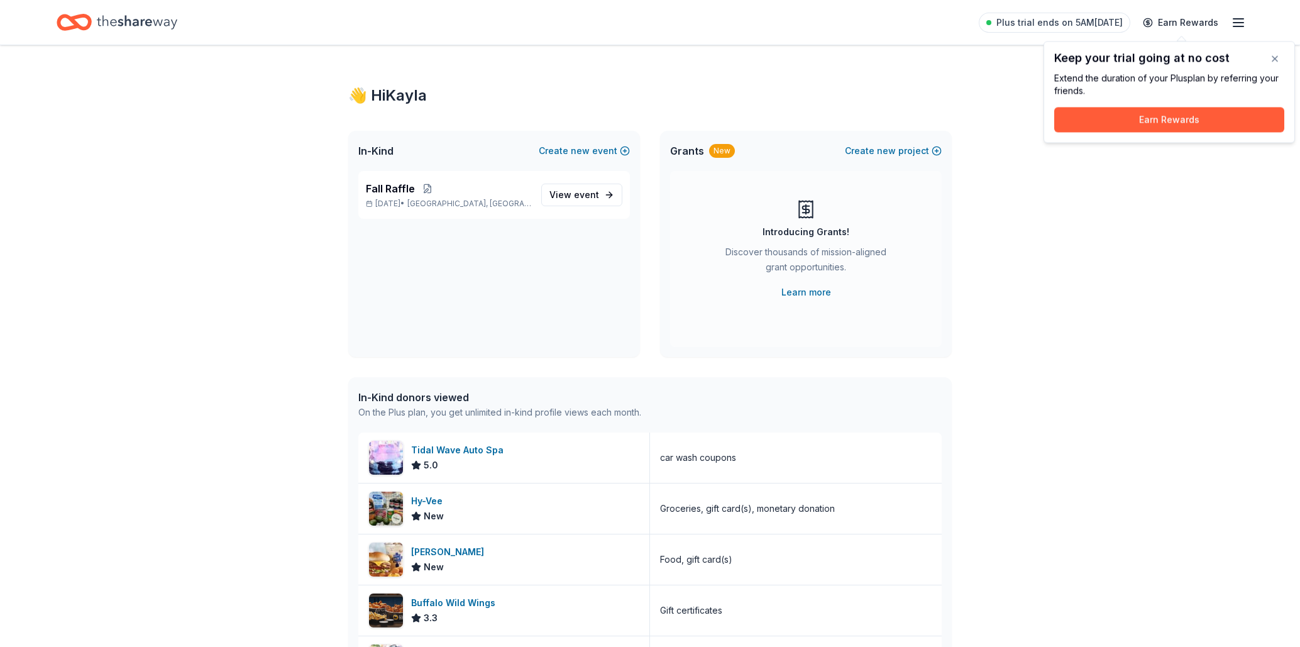 The image size is (1300, 647). I want to click on a: View event, so click(582, 195).